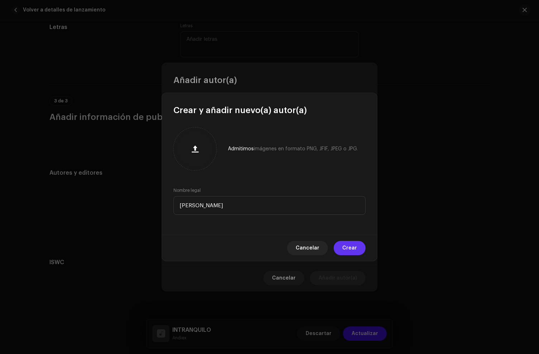 Image resolution: width=539 pixels, height=354 pixels. I want to click on input: Ingrese un nombre legal, so click(269, 206).